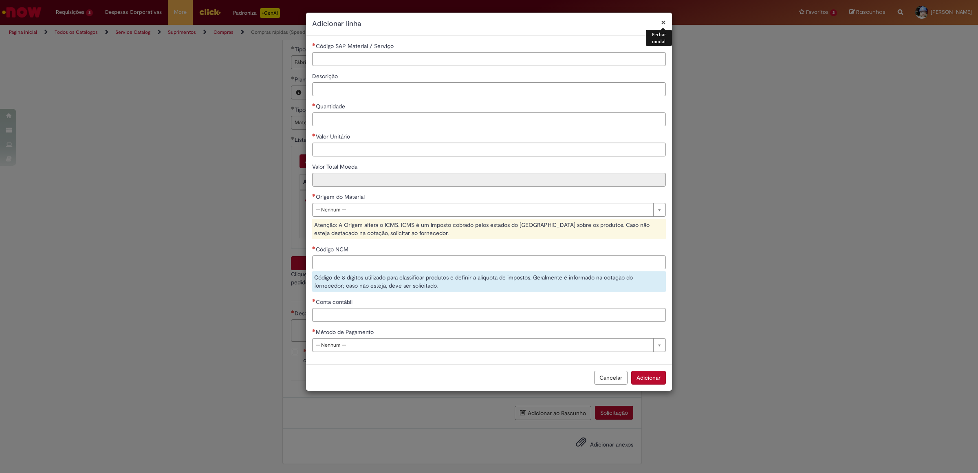  What do you see at coordinates (355, 46) in the screenshot?
I see `span: Código SAP Material / Serviço` at bounding box center [355, 46].